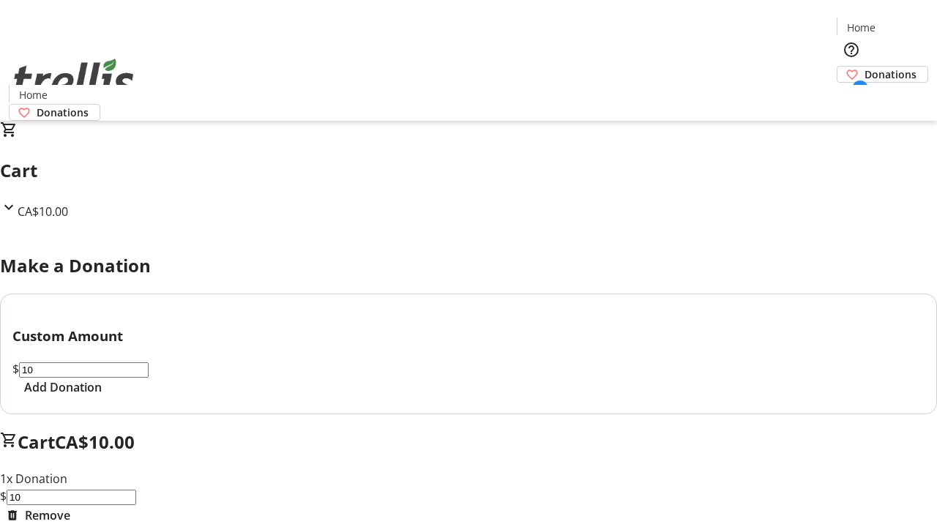  What do you see at coordinates (74, 79) in the screenshot?
I see `img: Orient E2E Organization MorWpmMO7W's Logo` at bounding box center [74, 79].